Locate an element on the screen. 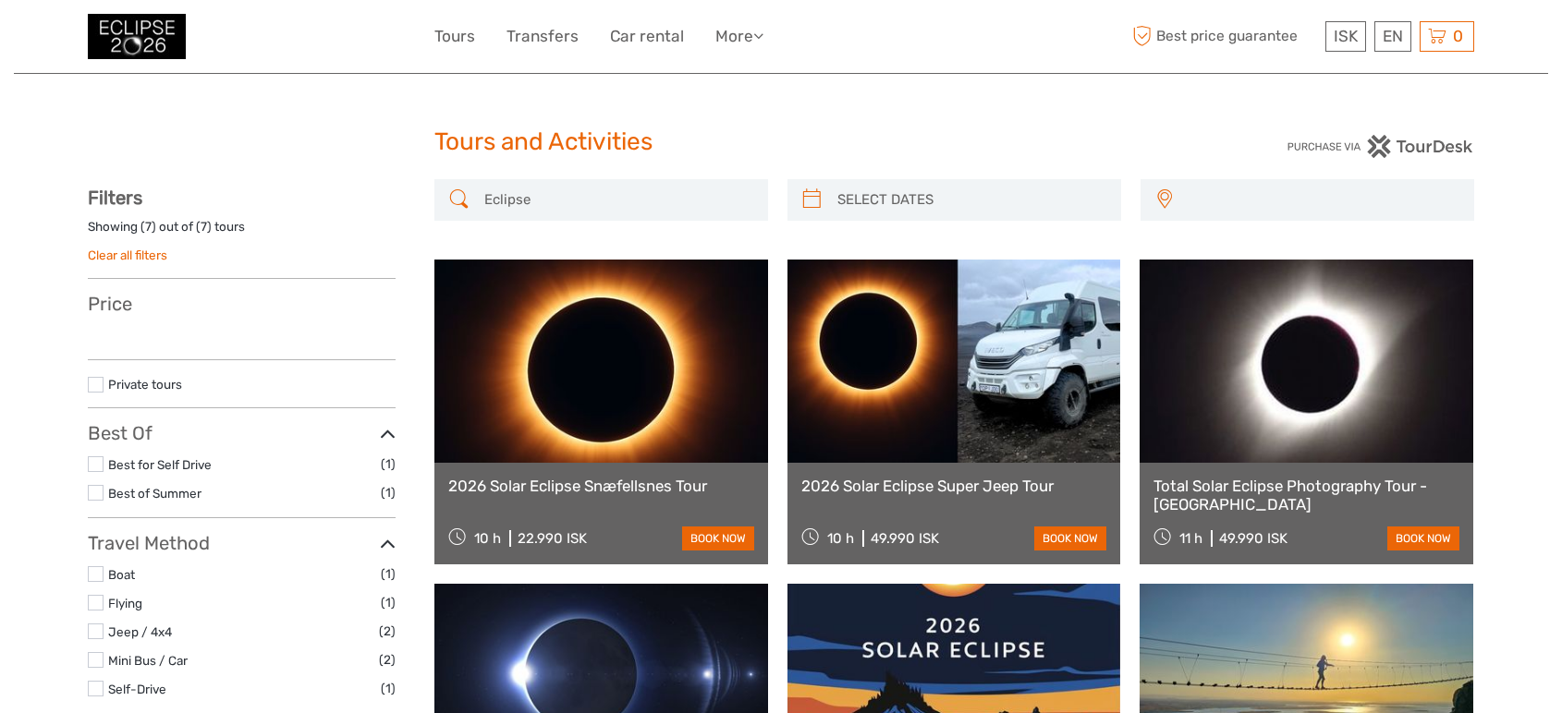 Image resolution: width=1562 pixels, height=713 pixels. a: Tours is located at coordinates (455, 36).